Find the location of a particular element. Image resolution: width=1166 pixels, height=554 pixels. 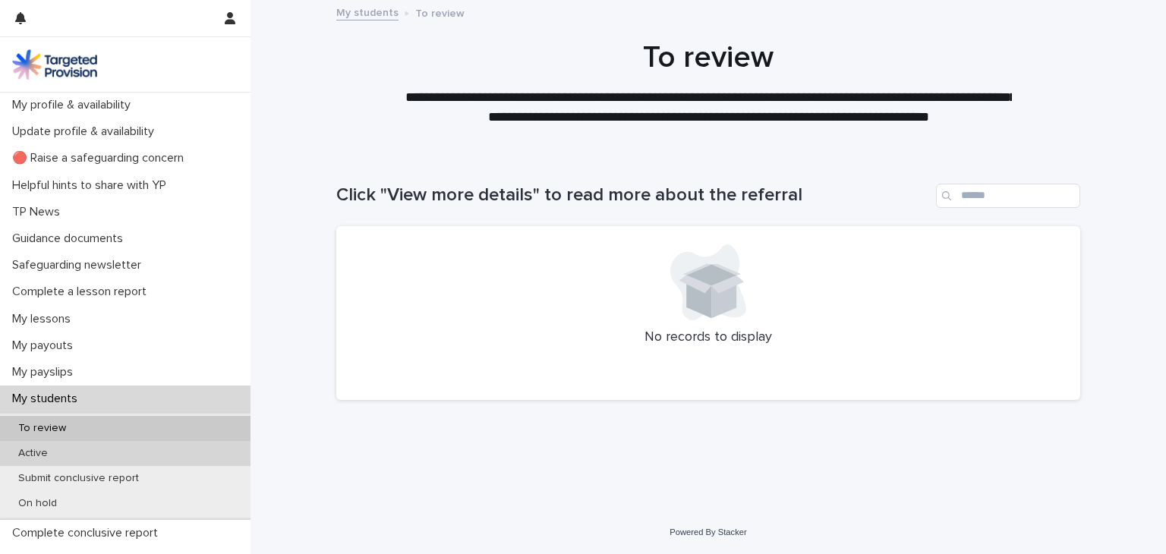

p: No records to display is located at coordinates (708, 338).